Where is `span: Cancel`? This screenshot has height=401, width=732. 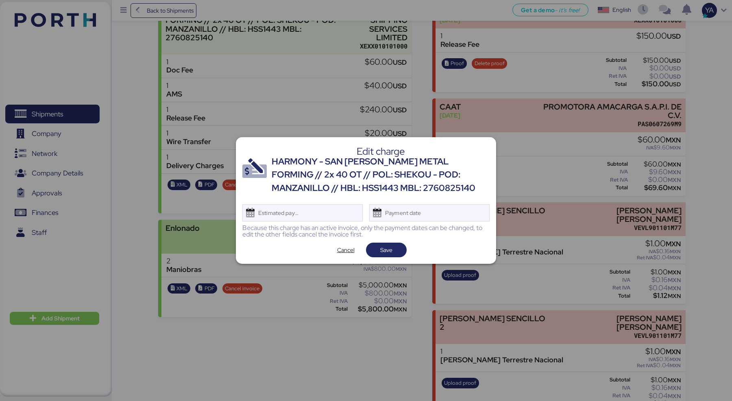 span: Cancel is located at coordinates (346, 250).